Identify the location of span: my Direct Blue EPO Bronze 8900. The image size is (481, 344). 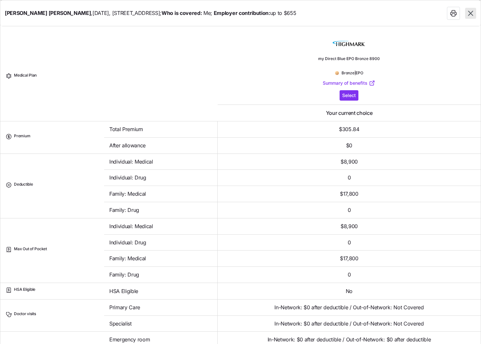
(349, 61).